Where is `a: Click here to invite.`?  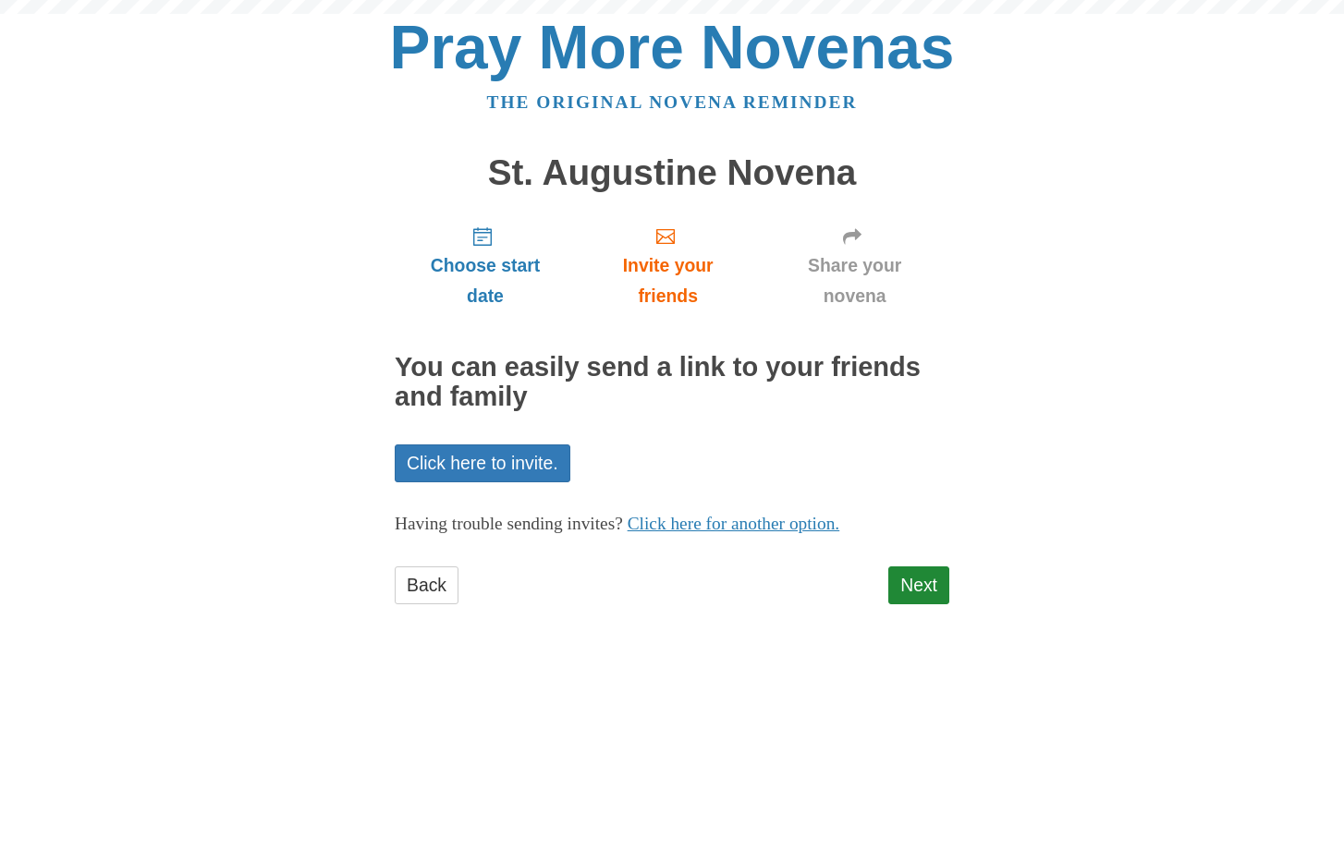 a: Click here to invite. is located at coordinates (482, 463).